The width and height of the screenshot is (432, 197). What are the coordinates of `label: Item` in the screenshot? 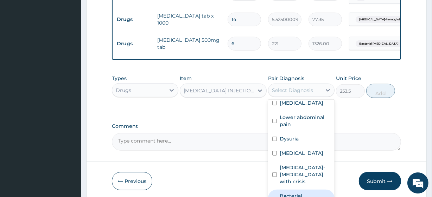 It's located at (186, 78).